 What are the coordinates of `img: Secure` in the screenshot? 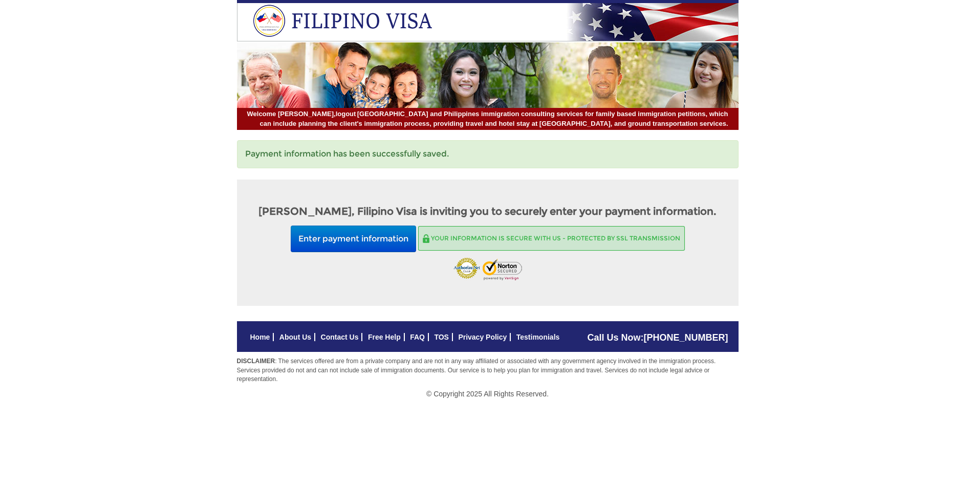 It's located at (426, 238).